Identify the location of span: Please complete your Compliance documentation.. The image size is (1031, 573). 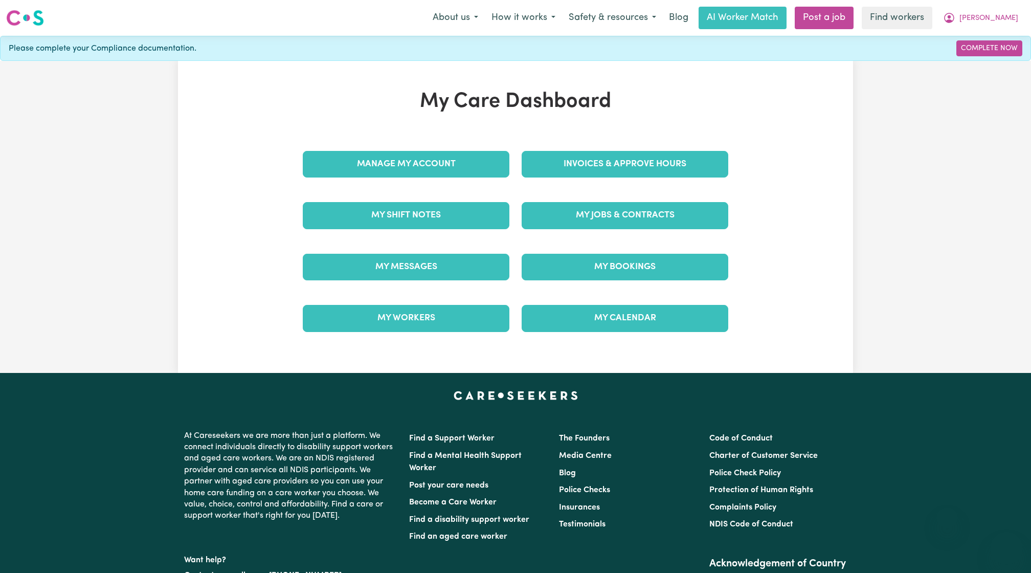
(102, 49).